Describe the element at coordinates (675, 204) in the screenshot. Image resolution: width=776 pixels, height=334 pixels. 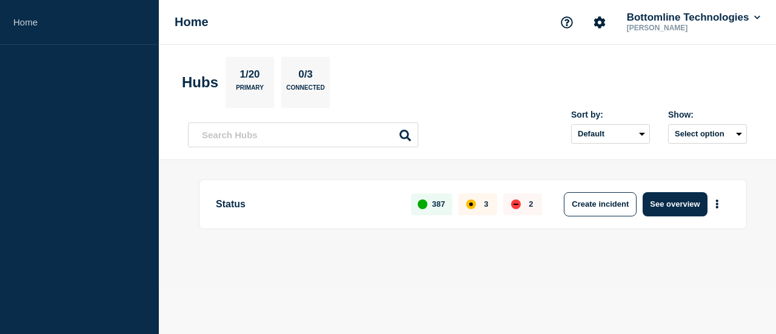
I see `button: See overview` at that location.